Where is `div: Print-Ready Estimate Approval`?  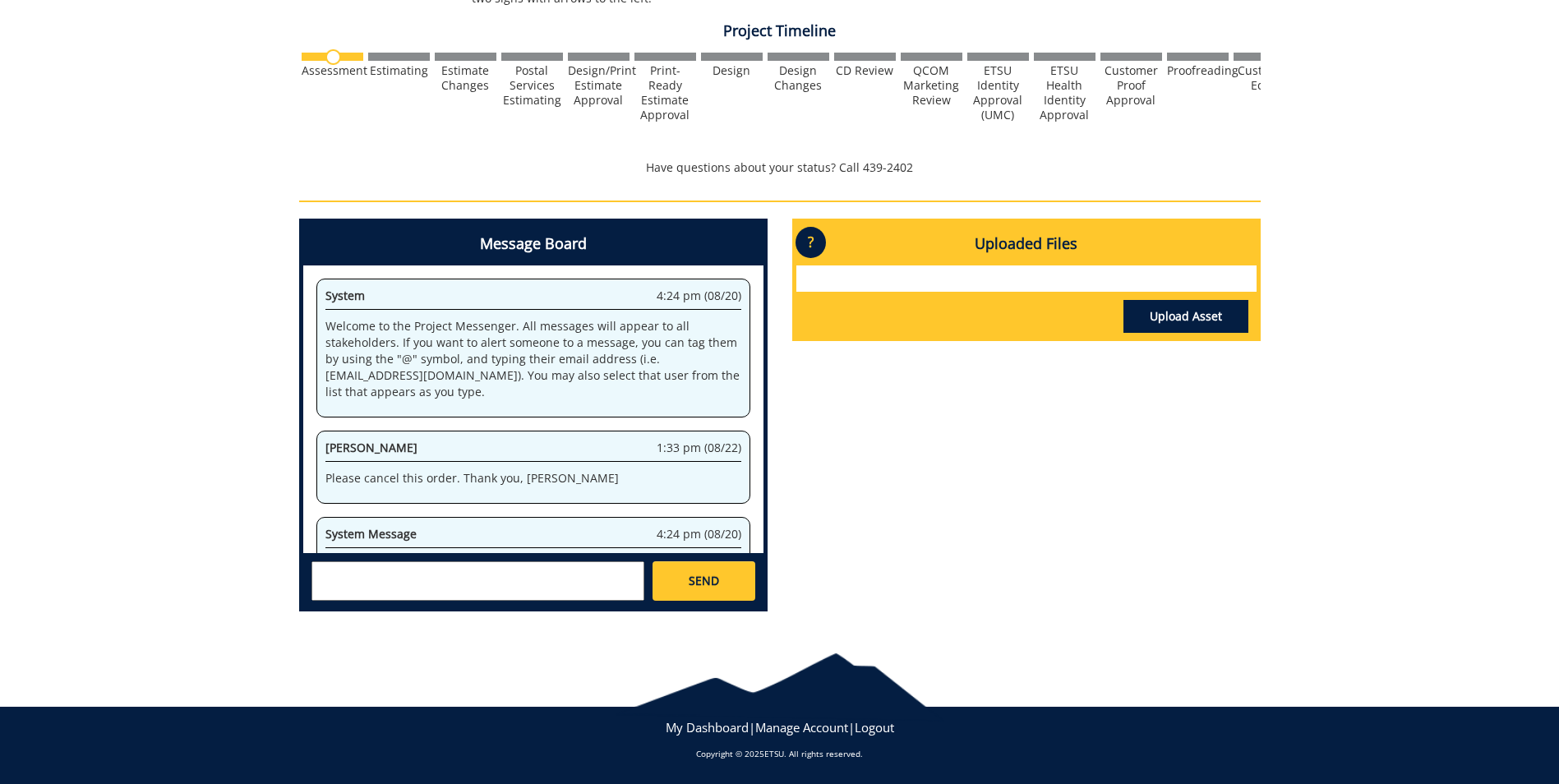 div: Print-Ready Estimate Approval is located at coordinates (665, 93).